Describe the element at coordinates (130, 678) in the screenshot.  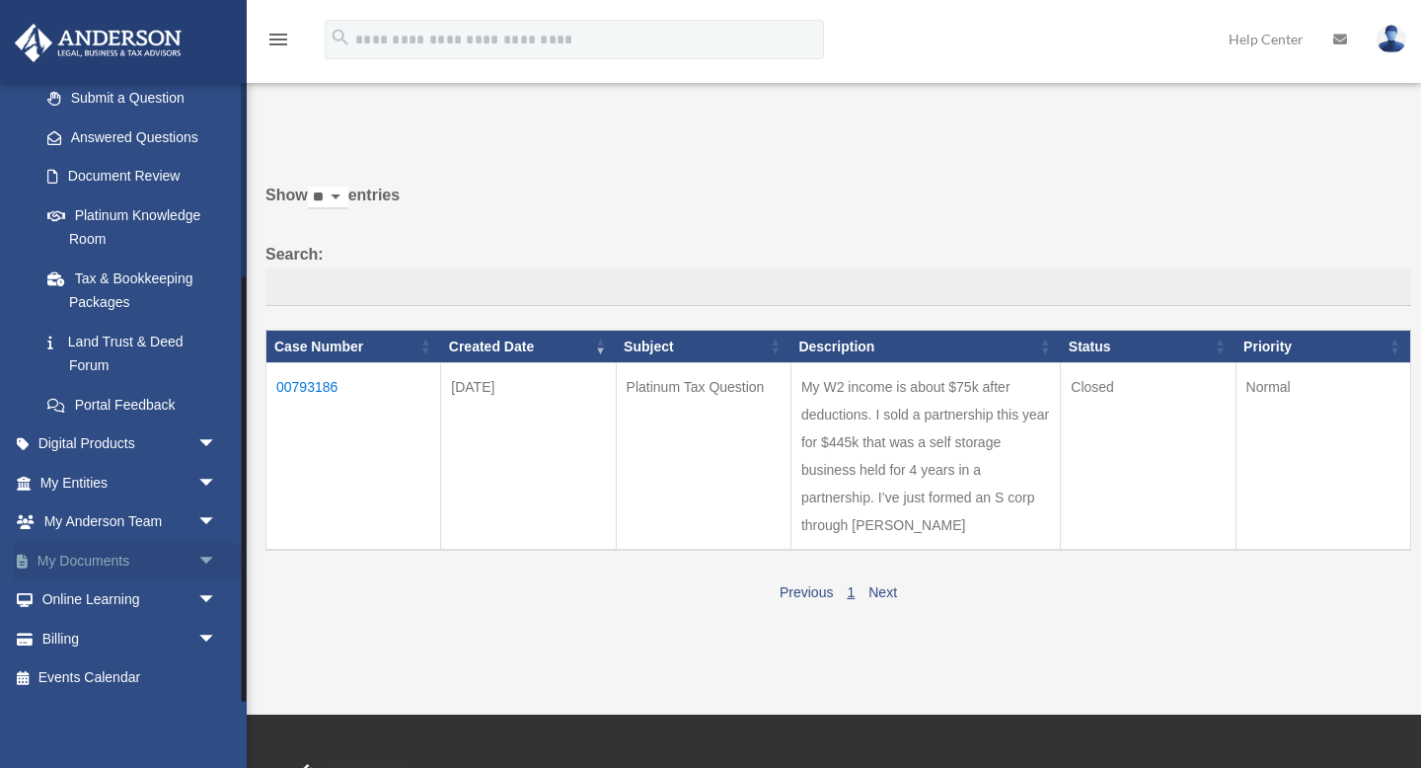
I see `a: Events Calendar` at that location.